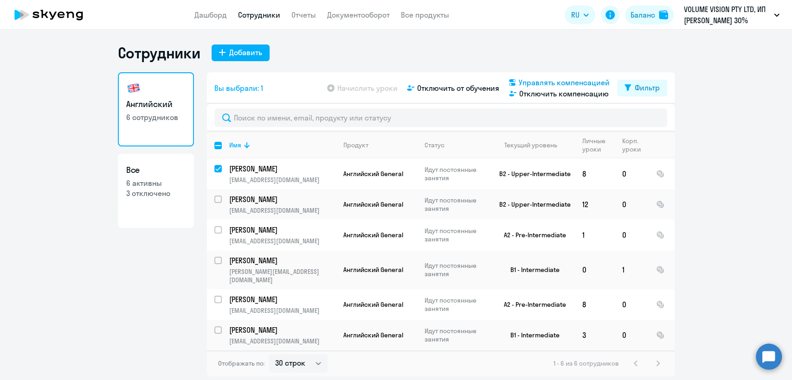 This screenshot has height=380, width=792. What do you see at coordinates (259, 15) in the screenshot?
I see `a: Сотрудники` at bounding box center [259, 15].